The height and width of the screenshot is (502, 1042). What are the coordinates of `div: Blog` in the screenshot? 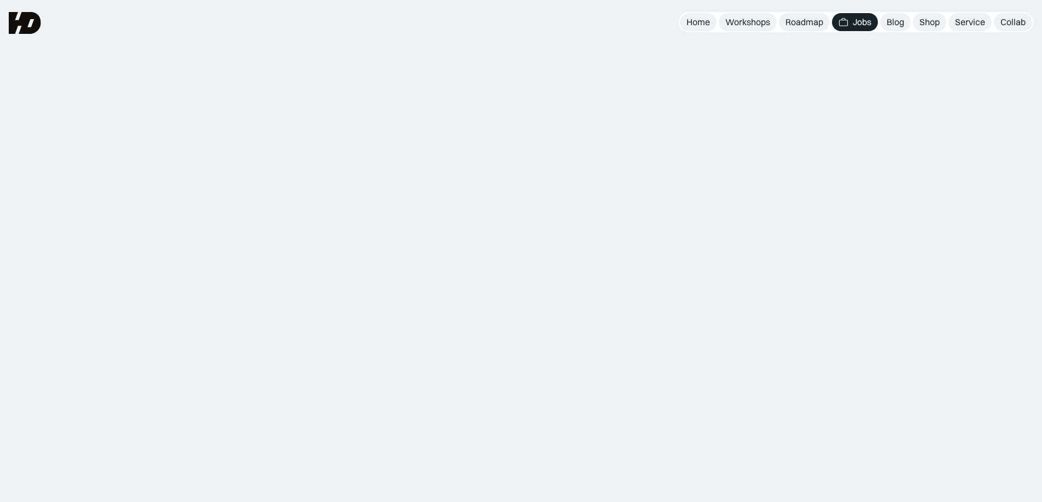 It's located at (895, 22).